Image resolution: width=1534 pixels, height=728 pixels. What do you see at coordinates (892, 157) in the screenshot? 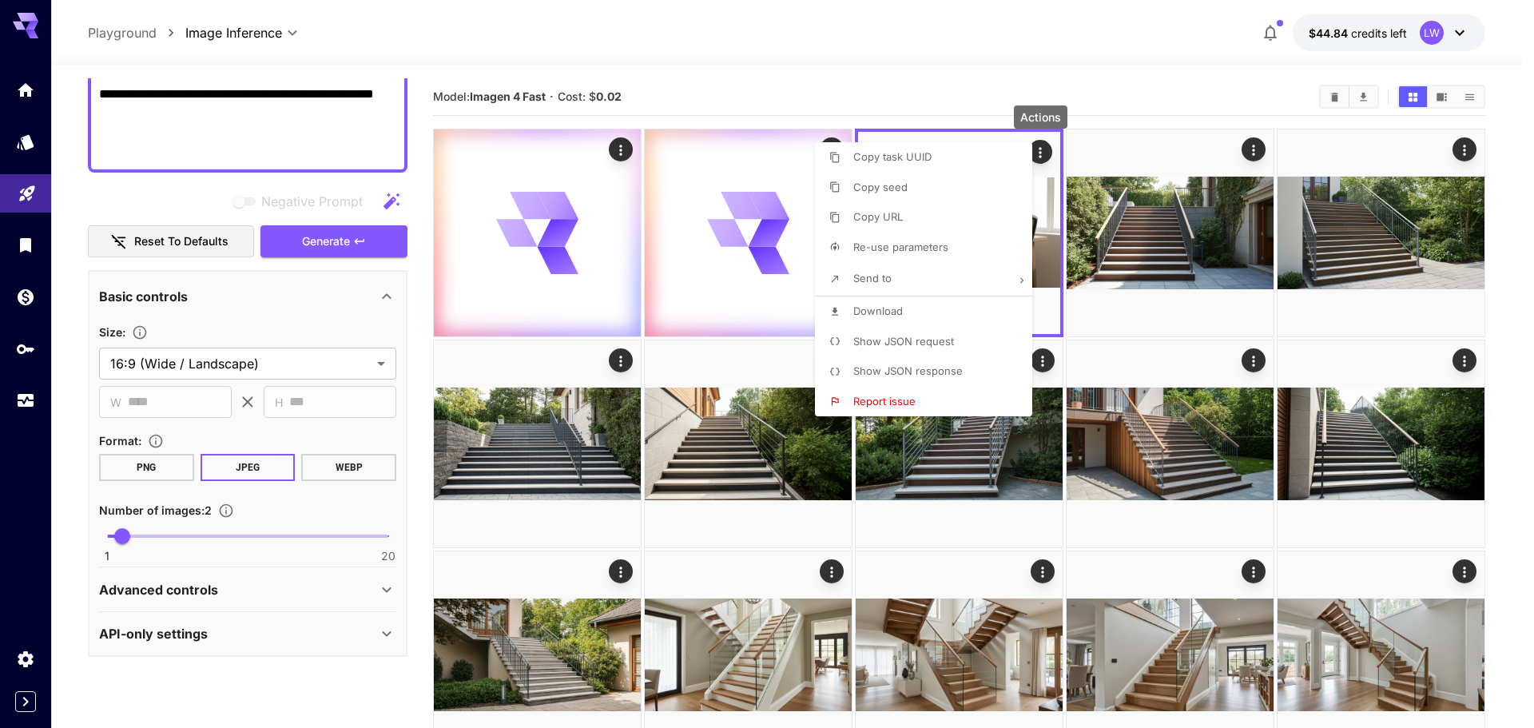
I see `span: Copy task UUID` at bounding box center [892, 157].